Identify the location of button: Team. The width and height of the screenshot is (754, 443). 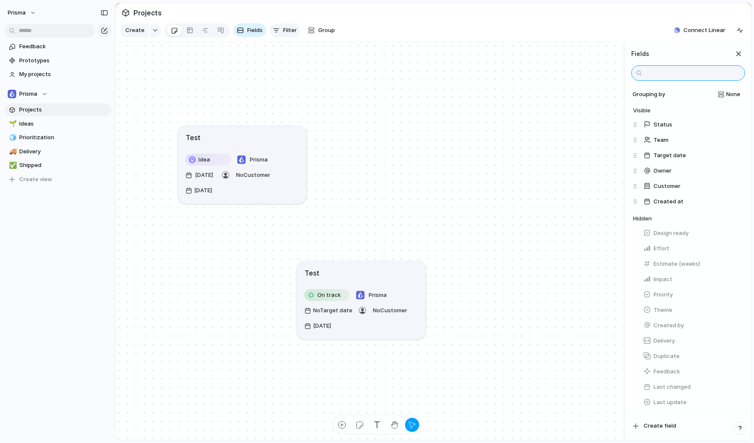
(692, 140).